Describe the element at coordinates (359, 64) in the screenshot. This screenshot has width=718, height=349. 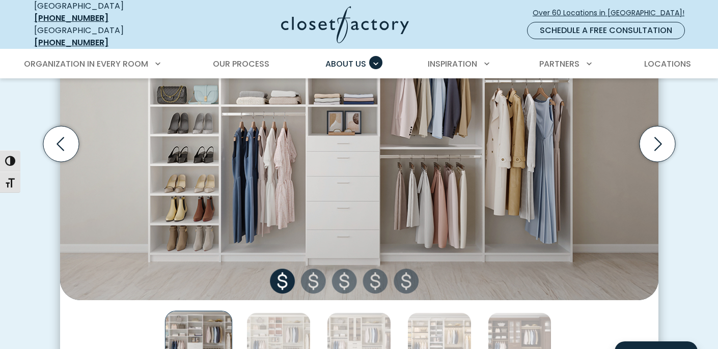
I see `nav: Primary Menu` at that location.